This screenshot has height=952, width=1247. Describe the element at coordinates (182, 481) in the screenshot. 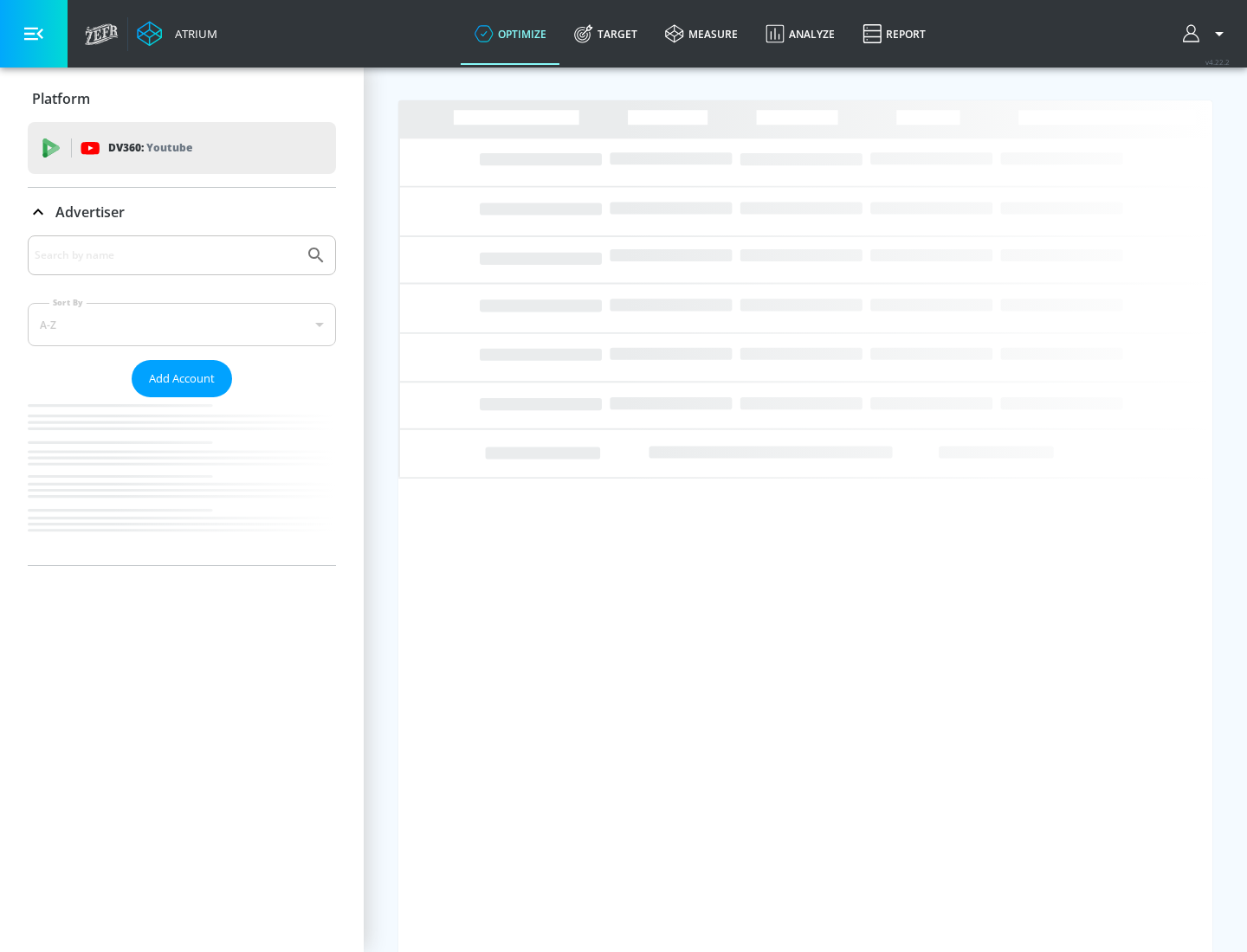

I see `nav: list of Advertiser` at that location.